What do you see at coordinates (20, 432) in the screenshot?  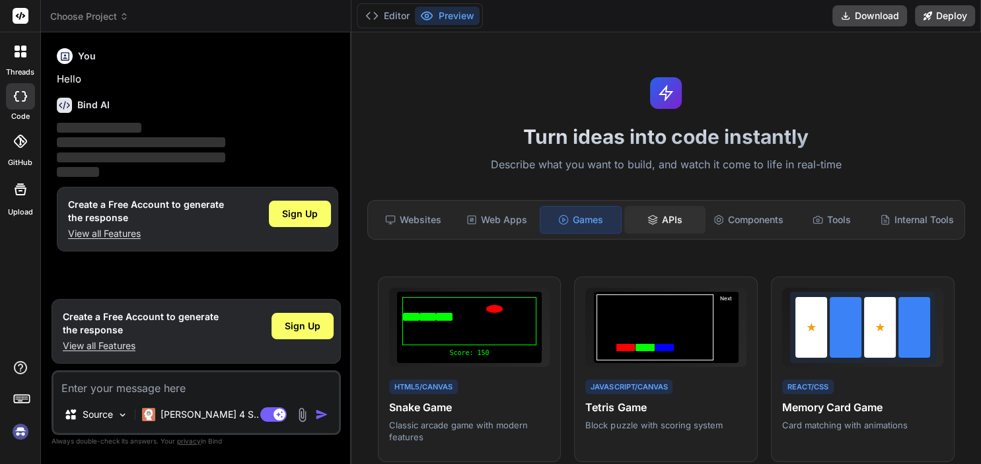 I see `img: signin` at bounding box center [20, 432].